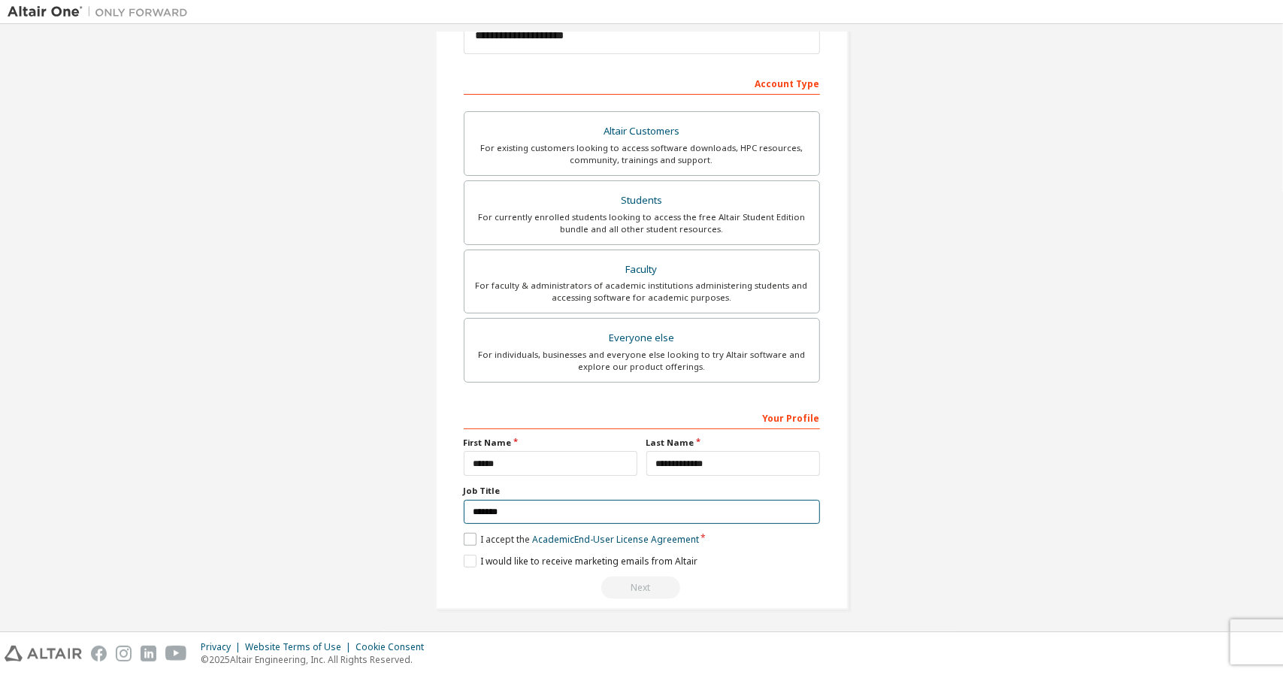 The width and height of the screenshot is (1283, 675). I want to click on p: © 2025 Altair Engineering, Inc. All Rights Reserved., so click(316, 659).